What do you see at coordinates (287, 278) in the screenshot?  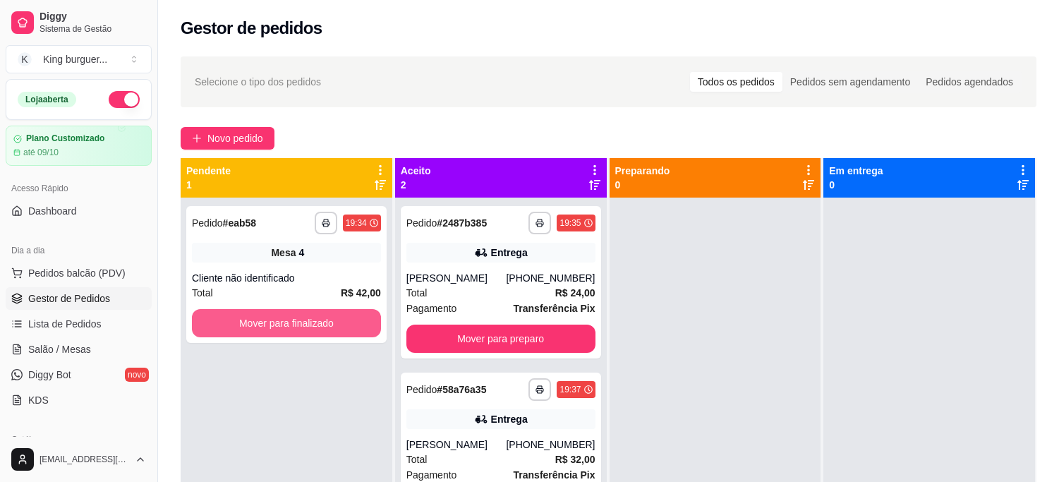 I see `div: Cliente não identificado` at bounding box center [287, 278].